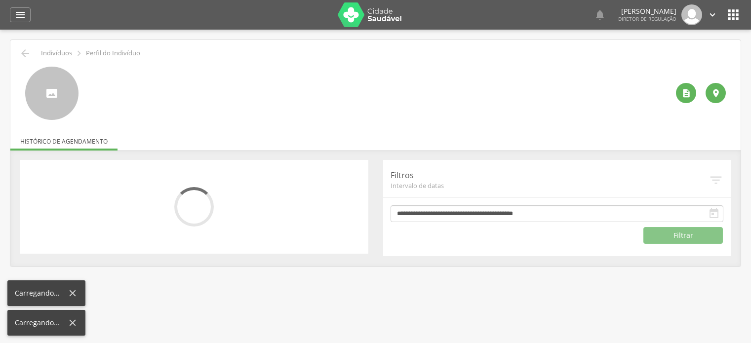 This screenshot has height=343, width=751. I want to click on p: Indivíduos, so click(56, 53).